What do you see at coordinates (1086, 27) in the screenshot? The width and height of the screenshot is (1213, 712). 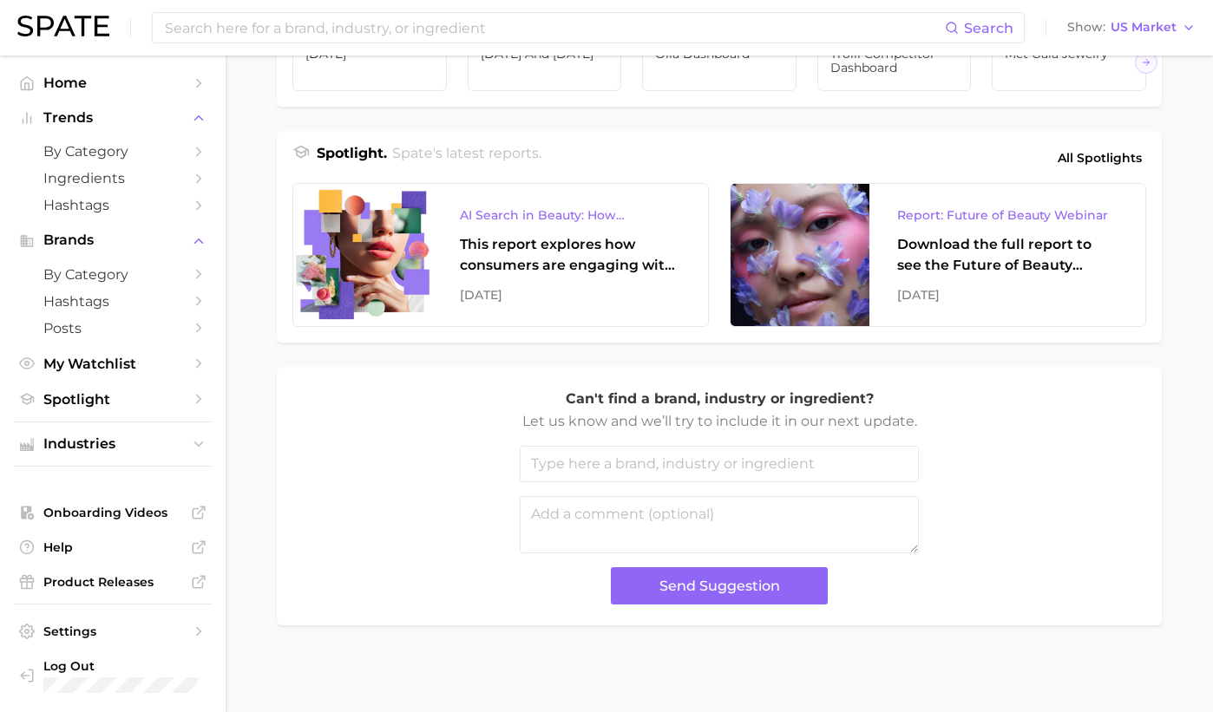 I see `span: Show` at bounding box center [1086, 27].